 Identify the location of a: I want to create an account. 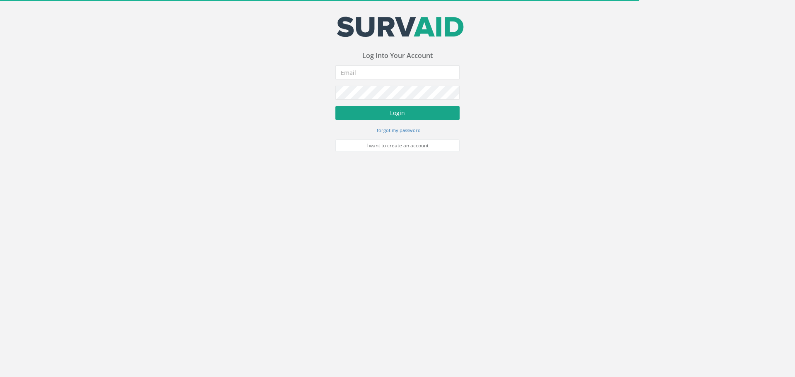
(397, 146).